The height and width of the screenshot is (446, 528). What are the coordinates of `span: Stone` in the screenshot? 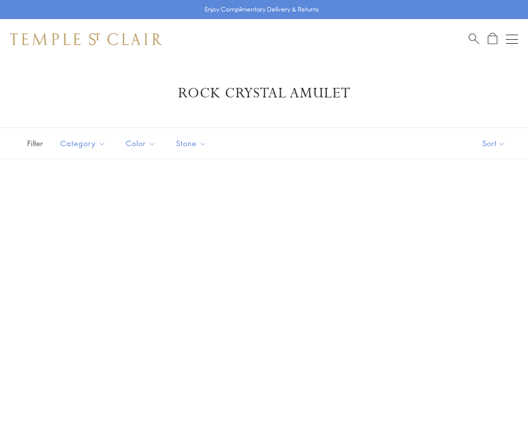 It's located at (192, 143).